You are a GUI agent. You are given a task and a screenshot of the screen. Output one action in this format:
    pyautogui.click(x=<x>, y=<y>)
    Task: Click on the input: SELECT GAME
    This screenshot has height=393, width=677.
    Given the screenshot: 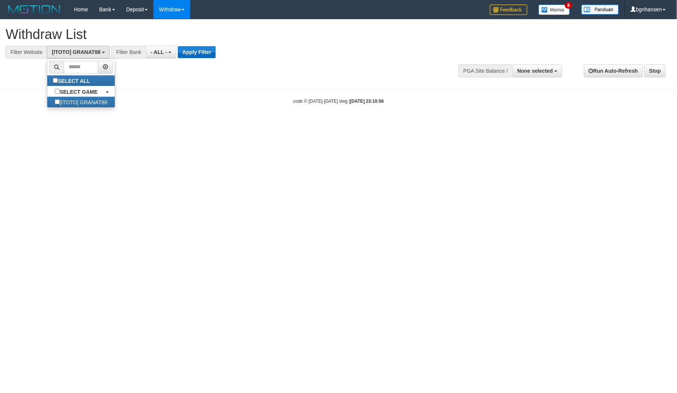 What is the action you would take?
    pyautogui.click(x=57, y=91)
    